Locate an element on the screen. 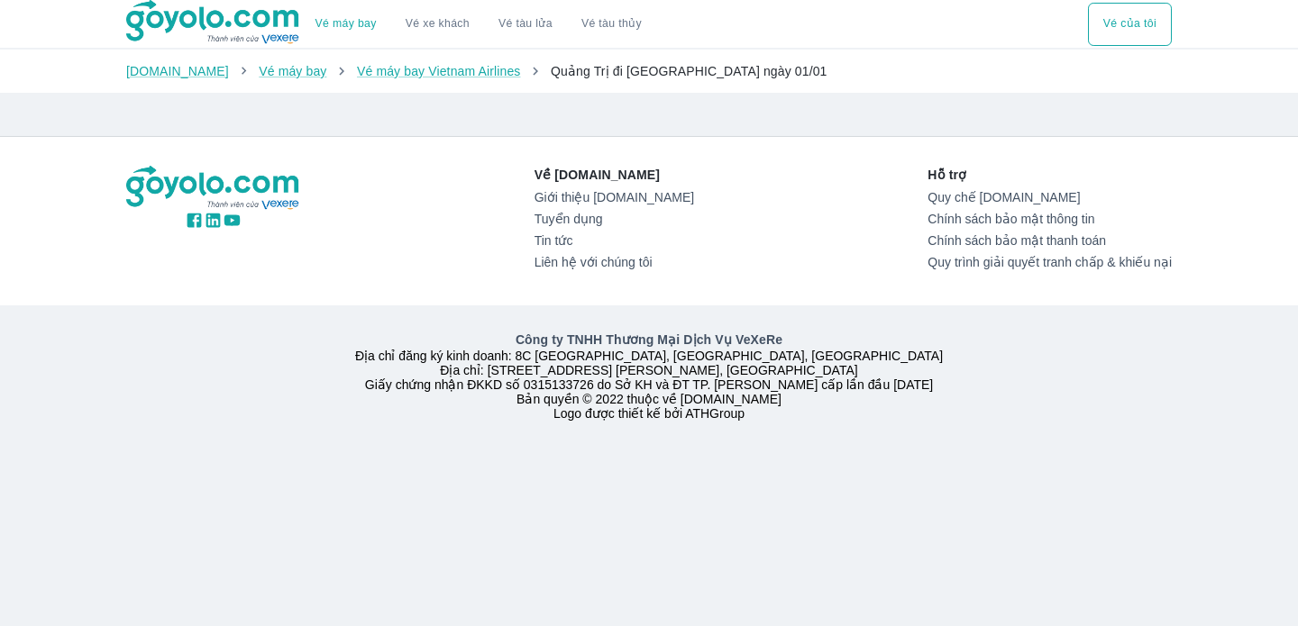 This screenshot has width=1298, height=626. img: logo is located at coordinates (214, 188).